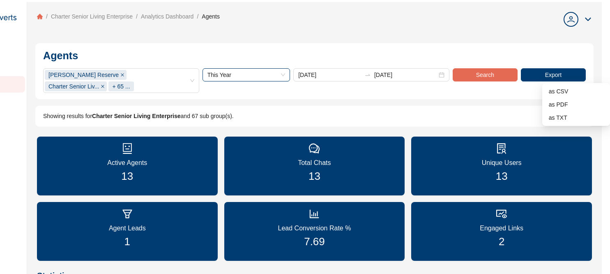  What do you see at coordinates (502, 228) in the screenshot?
I see `div: Engaged Links` at bounding box center [502, 228].